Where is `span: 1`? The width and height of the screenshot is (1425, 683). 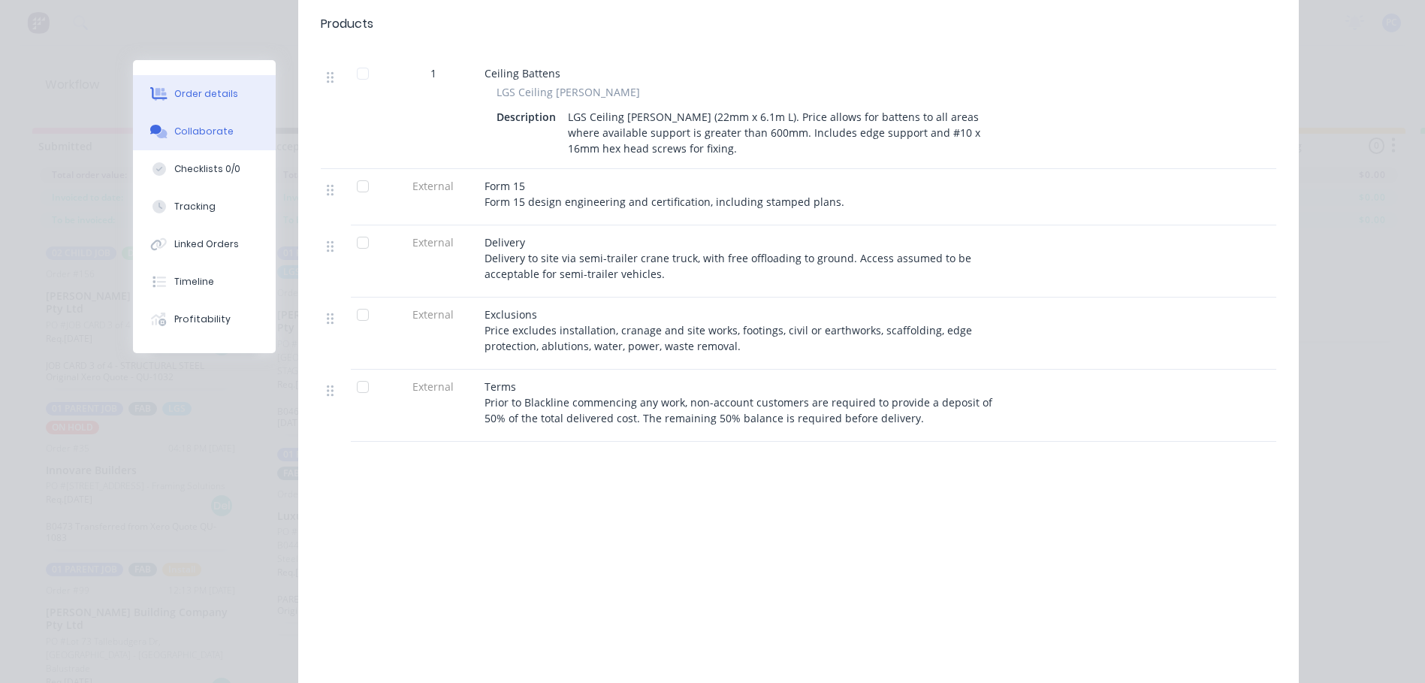
span: 1 is located at coordinates (433, 73).